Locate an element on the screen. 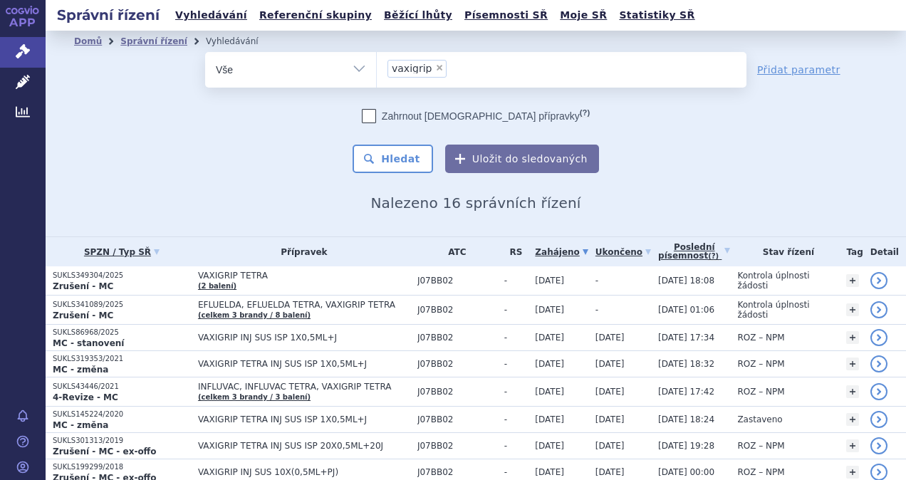 This screenshot has width=906, height=480. a: Moje SŘ is located at coordinates (584, 15).